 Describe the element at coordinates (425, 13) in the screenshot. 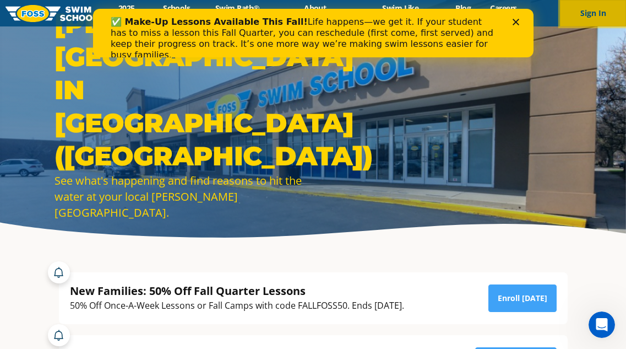

I see `div: Close` at that location.